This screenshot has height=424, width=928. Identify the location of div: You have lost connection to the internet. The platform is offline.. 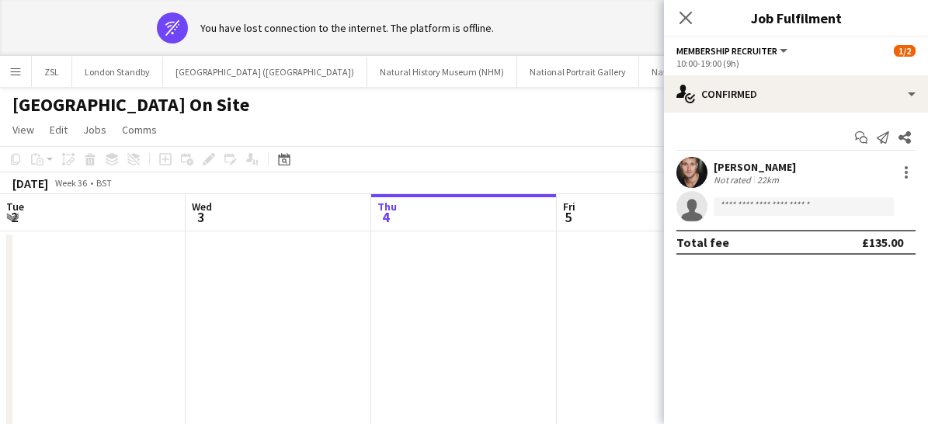
(347, 28).